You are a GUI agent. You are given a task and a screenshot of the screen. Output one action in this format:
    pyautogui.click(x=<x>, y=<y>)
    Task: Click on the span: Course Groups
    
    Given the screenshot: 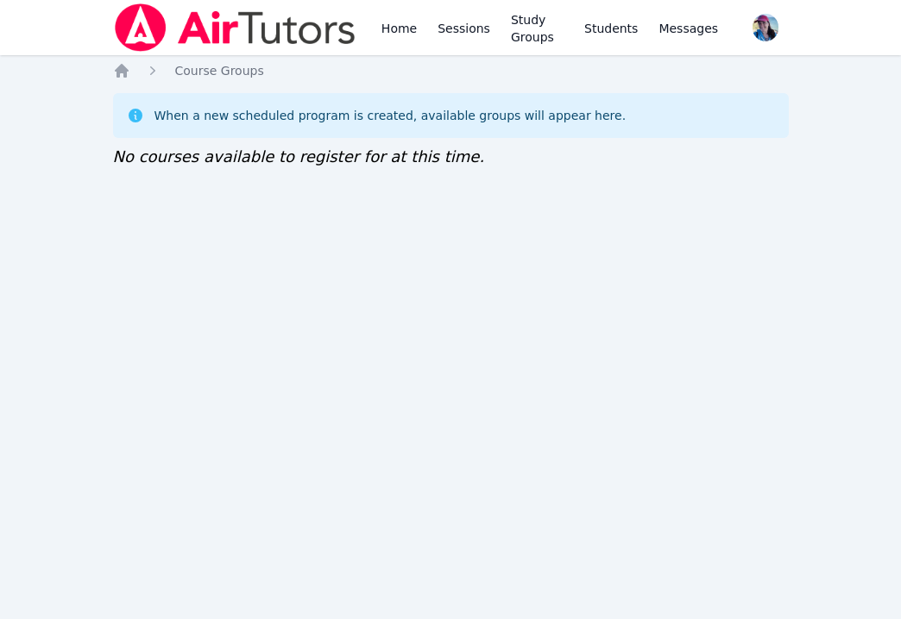 What is the action you would take?
    pyautogui.click(x=219, y=71)
    